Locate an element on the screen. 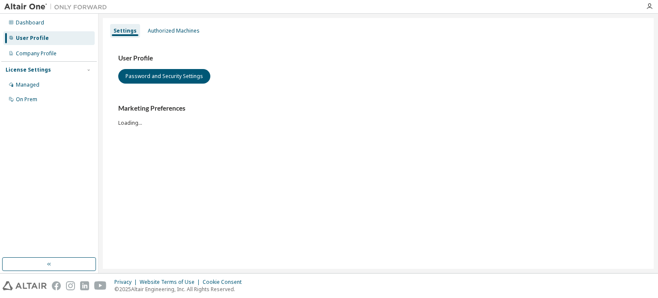 Image resolution: width=658 pixels, height=298 pixels. div: Settings is located at coordinates (125, 31).